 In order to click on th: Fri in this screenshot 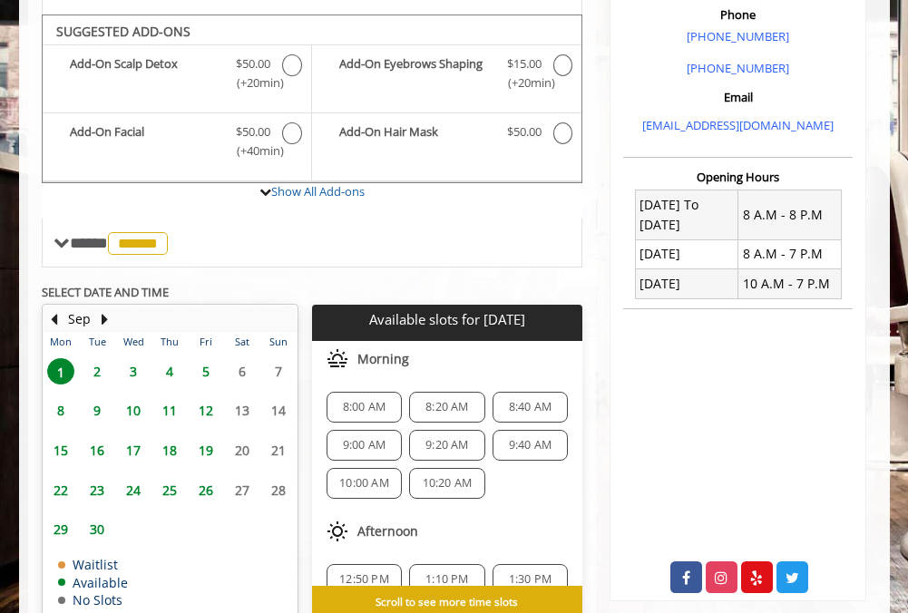, I will do `click(206, 342)`.